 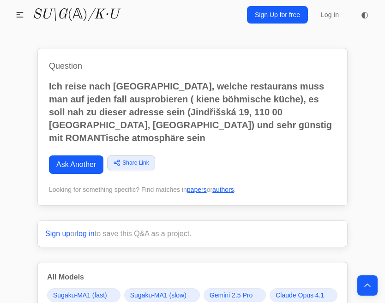 I want to click on a: Sugaku-MA1 (slow), so click(x=162, y=295).